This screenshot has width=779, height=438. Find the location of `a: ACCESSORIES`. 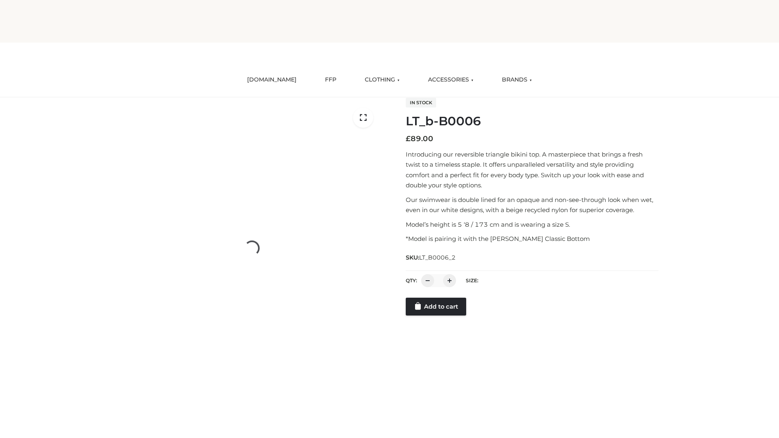

a: ACCESSORIES is located at coordinates (451, 80).